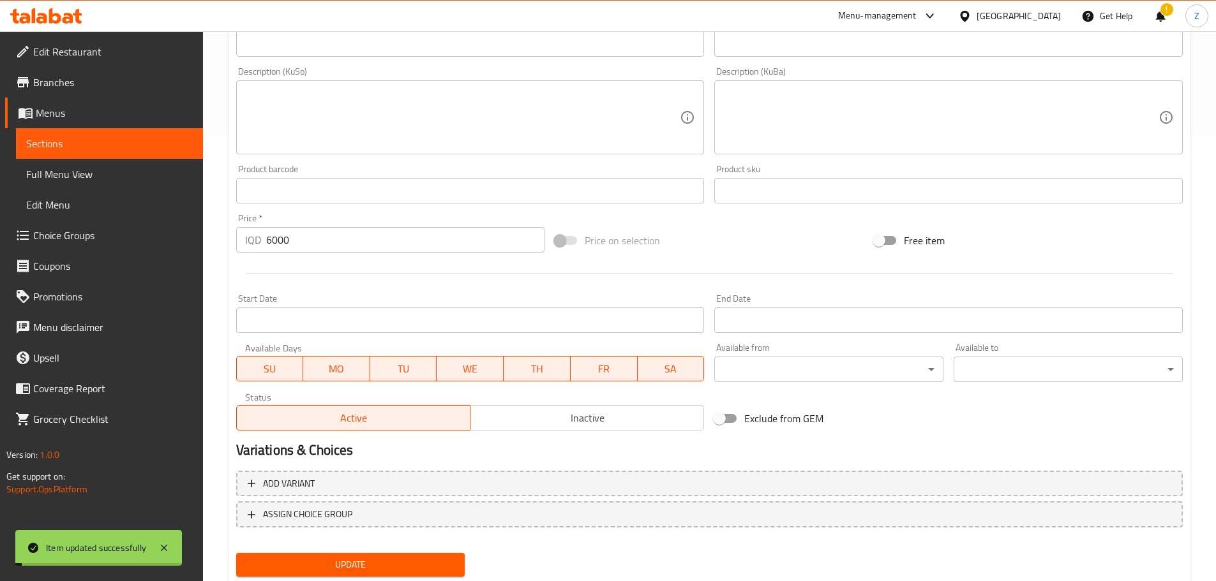 Image resolution: width=1216 pixels, height=581 pixels. Describe the element at coordinates (924, 241) in the screenshot. I see `span: Free item` at that location.